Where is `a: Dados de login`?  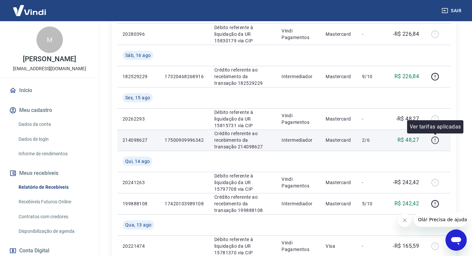
a: Dados de login is located at coordinates (53, 139).